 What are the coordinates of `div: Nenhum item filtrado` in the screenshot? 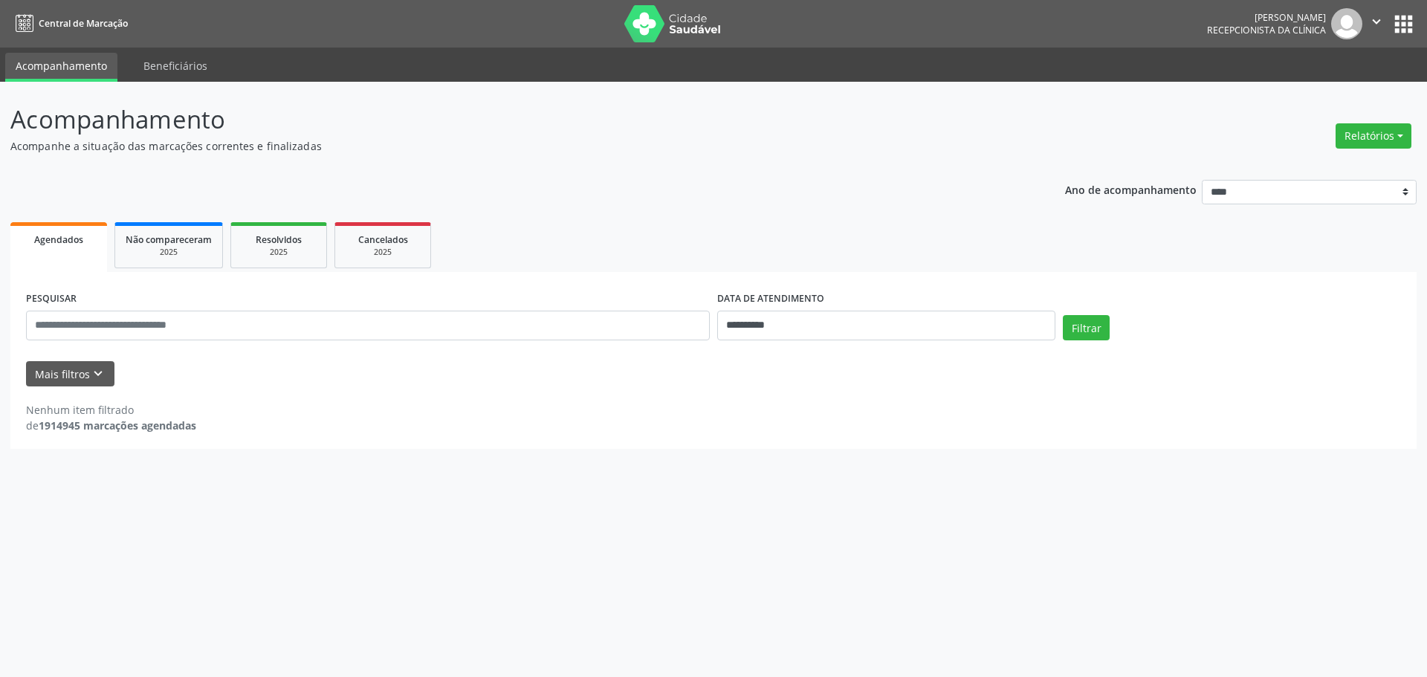 It's located at (111, 410).